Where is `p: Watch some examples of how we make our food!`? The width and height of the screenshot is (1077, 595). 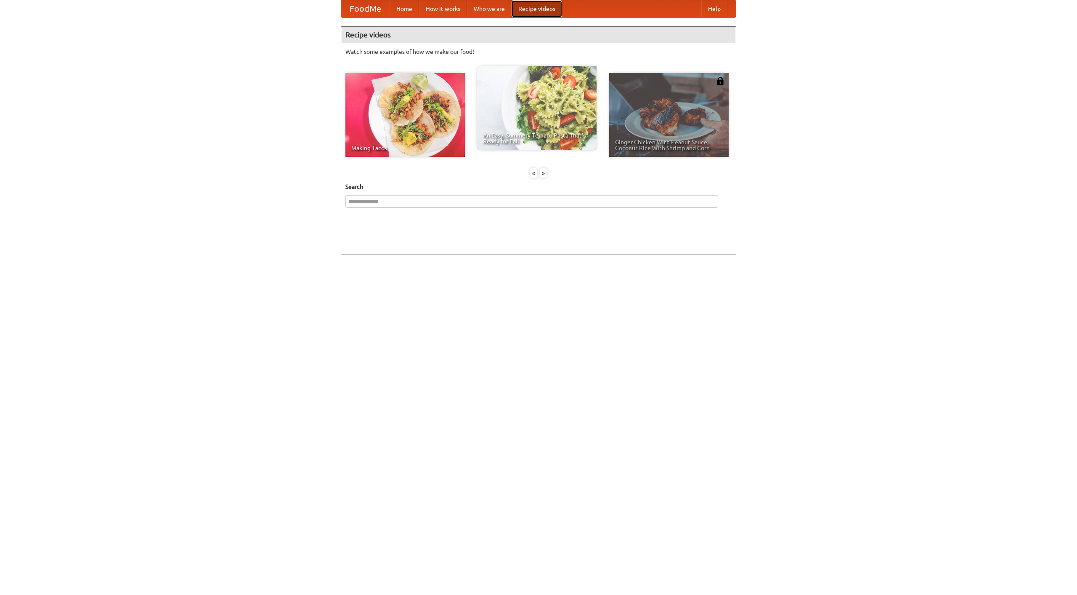 p: Watch some examples of how we make our food! is located at coordinates (539, 52).